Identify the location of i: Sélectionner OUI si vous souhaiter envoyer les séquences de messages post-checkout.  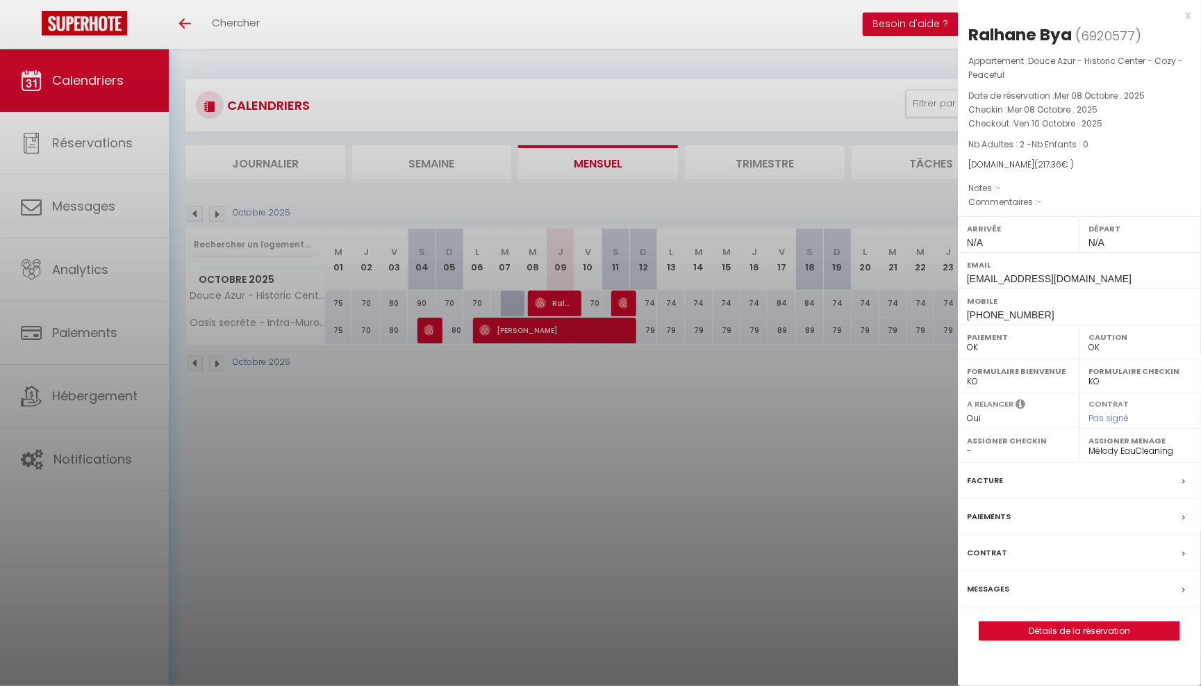
(1020, 406).